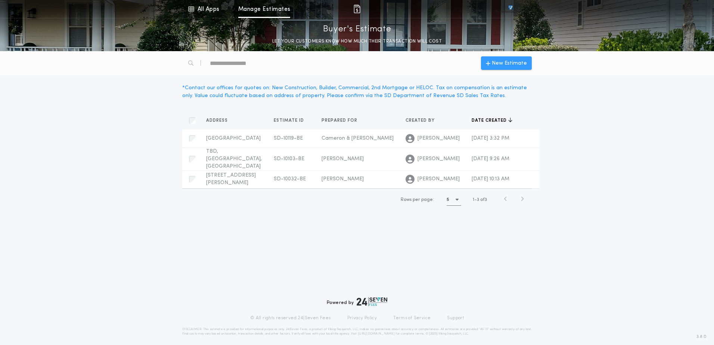 The image size is (714, 345). What do you see at coordinates (357, 41) in the screenshot?
I see `p: LET YOUR CUSTOMERS KNOW HOW MUCH THEIR TRANSACTION WILL COST` at bounding box center [357, 41].